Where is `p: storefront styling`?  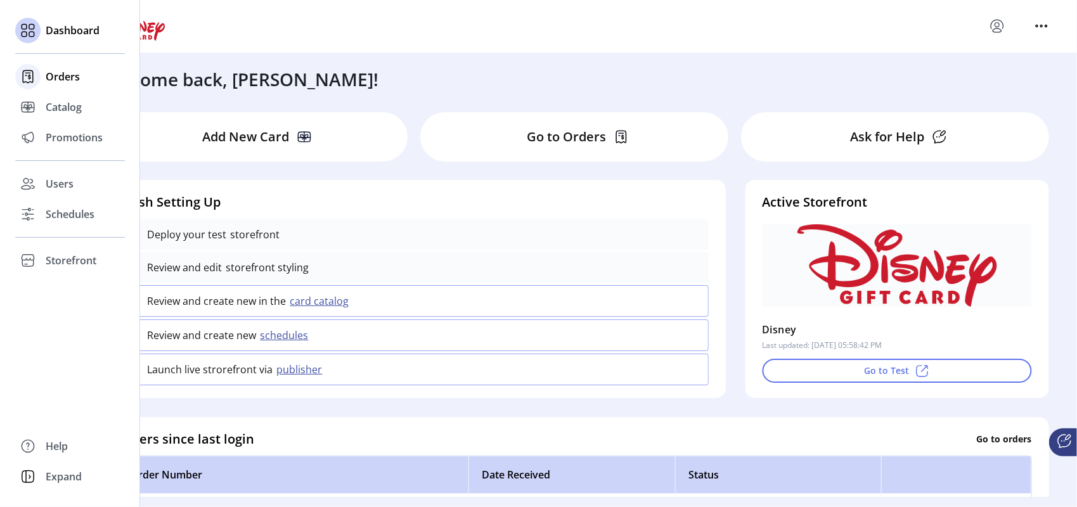 p: storefront styling is located at coordinates (265, 267).